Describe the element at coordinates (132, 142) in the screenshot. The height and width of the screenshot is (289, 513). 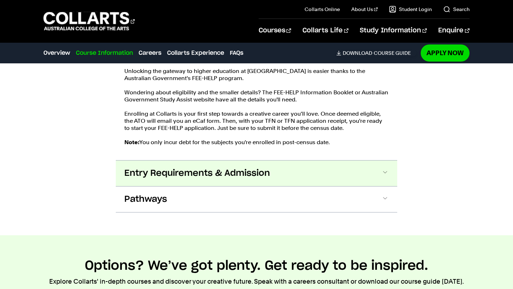
I see `strong: Note:` at that location.